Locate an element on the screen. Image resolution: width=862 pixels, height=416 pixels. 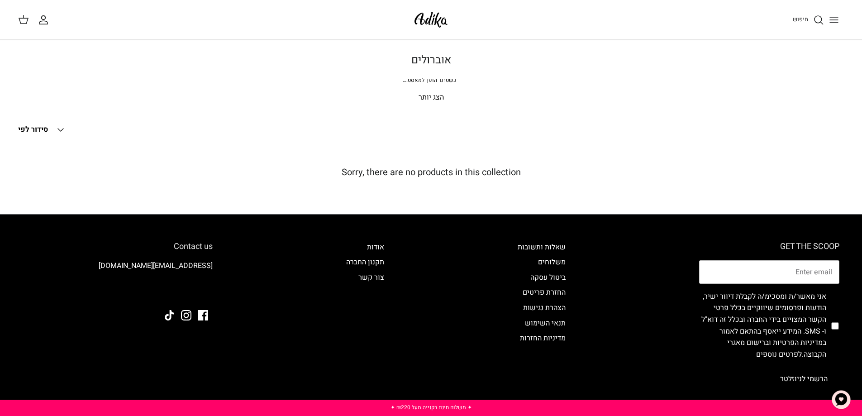
a: ✦ משלוח חינם בקנייה מעל ₪220 ✦ is located at coordinates (431, 407).